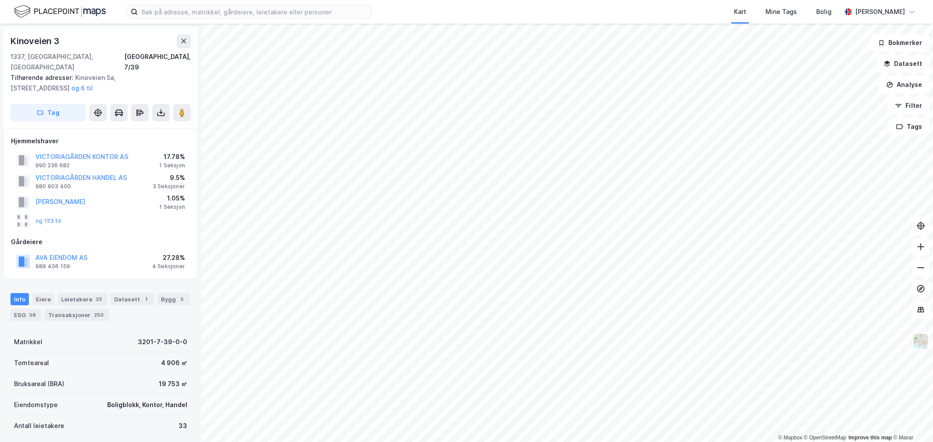 The width and height of the screenshot is (933, 442). I want to click on div: Gårdeiere, so click(101, 242).